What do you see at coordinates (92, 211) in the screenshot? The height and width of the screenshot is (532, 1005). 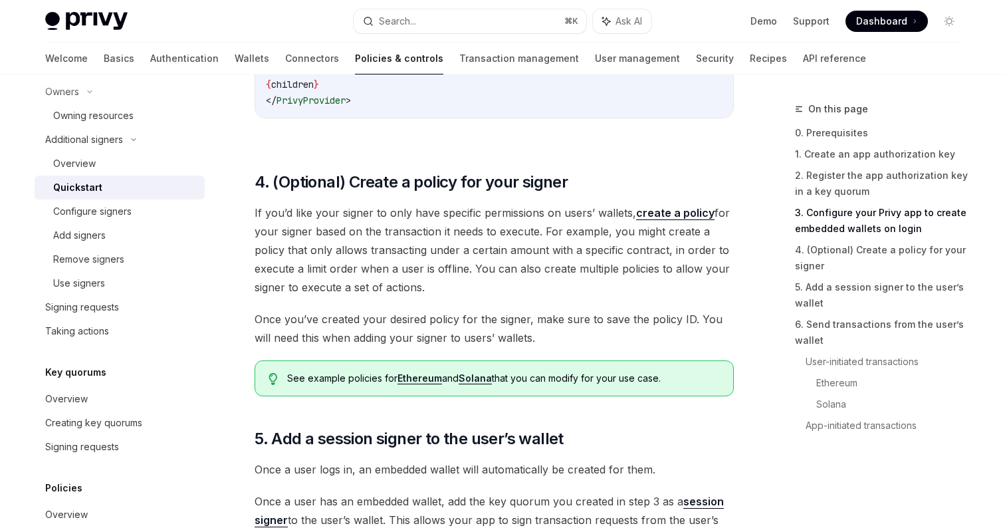 I see `div: Configure signers` at bounding box center [92, 211].